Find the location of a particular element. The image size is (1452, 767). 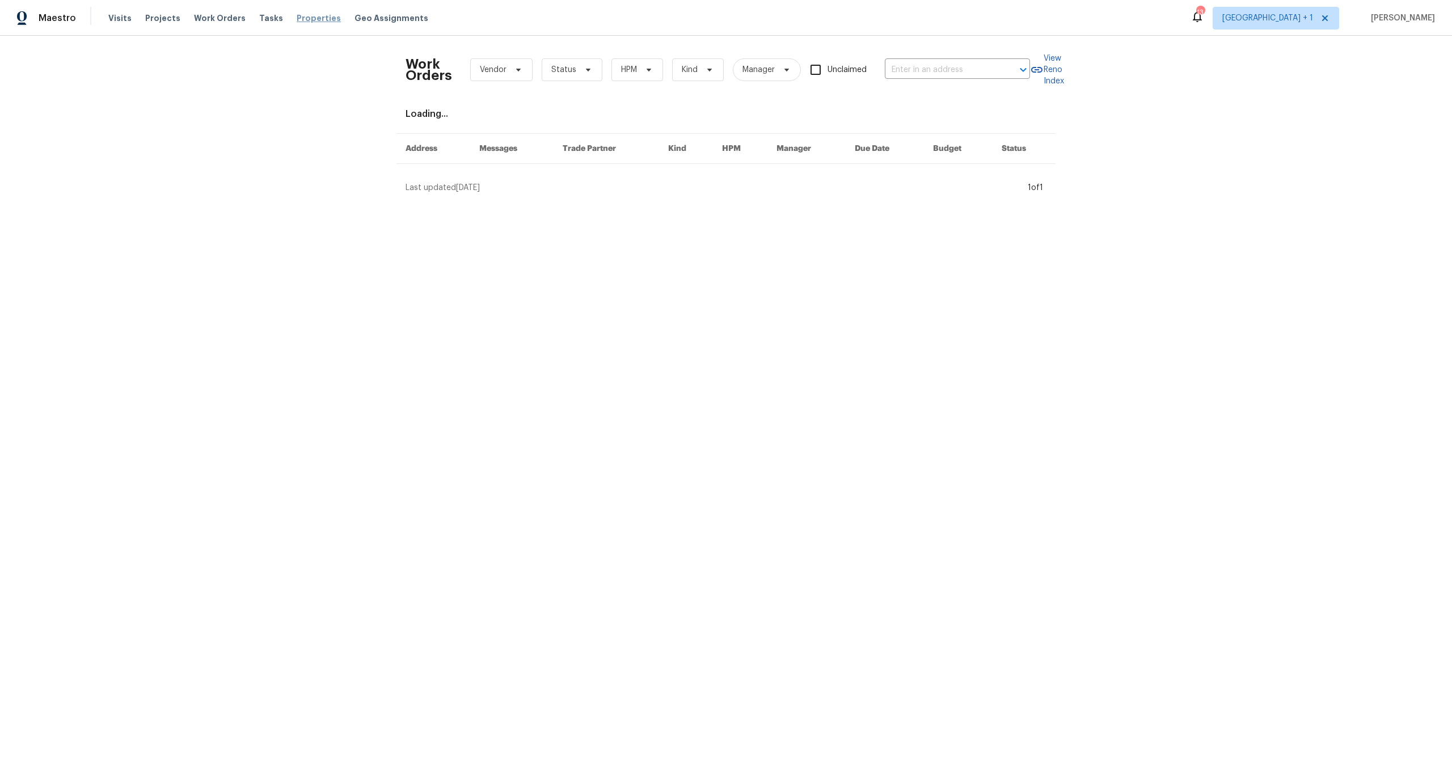

th: Budget is located at coordinates (958, 149).